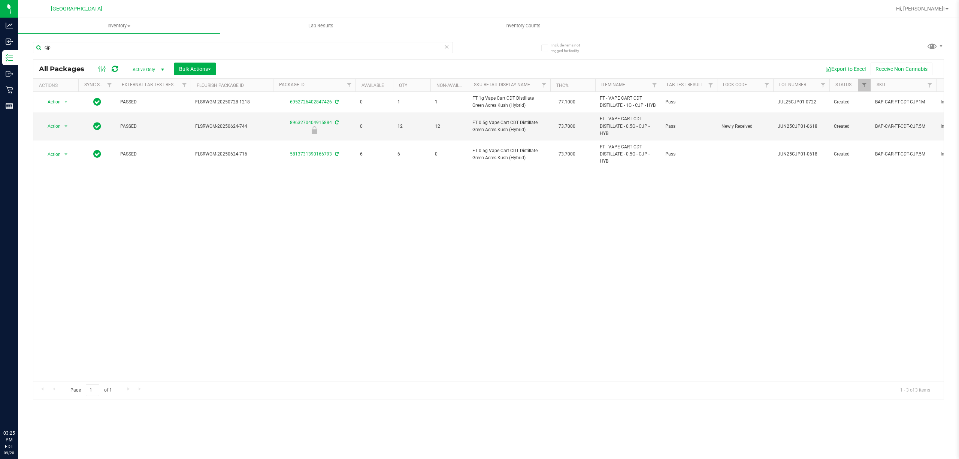 The image size is (959, 459). I want to click on inline-svg: Outbound, so click(9, 74).